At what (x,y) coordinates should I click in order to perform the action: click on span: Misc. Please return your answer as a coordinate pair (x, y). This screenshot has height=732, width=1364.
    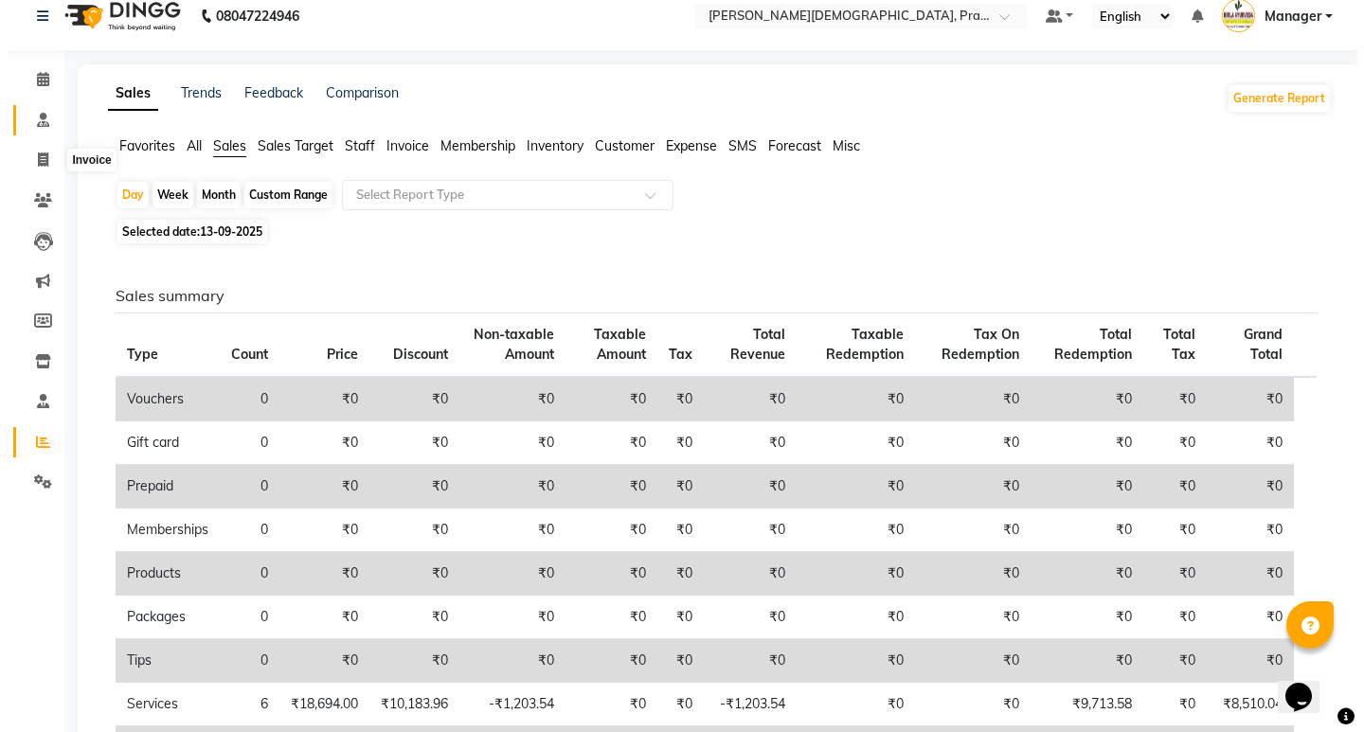
    Looking at the image, I should click on (838, 146).